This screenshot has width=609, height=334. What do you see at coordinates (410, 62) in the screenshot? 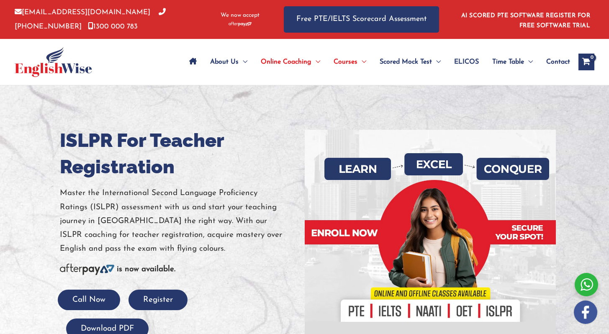
I see `a: Scored Mock TestMenu Toggle` at bounding box center [410, 62].